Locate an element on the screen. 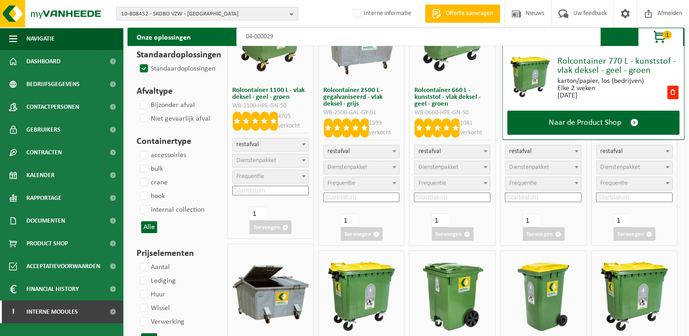 The image size is (689, 336). h3: Prijselementen is located at coordinates (174, 254).